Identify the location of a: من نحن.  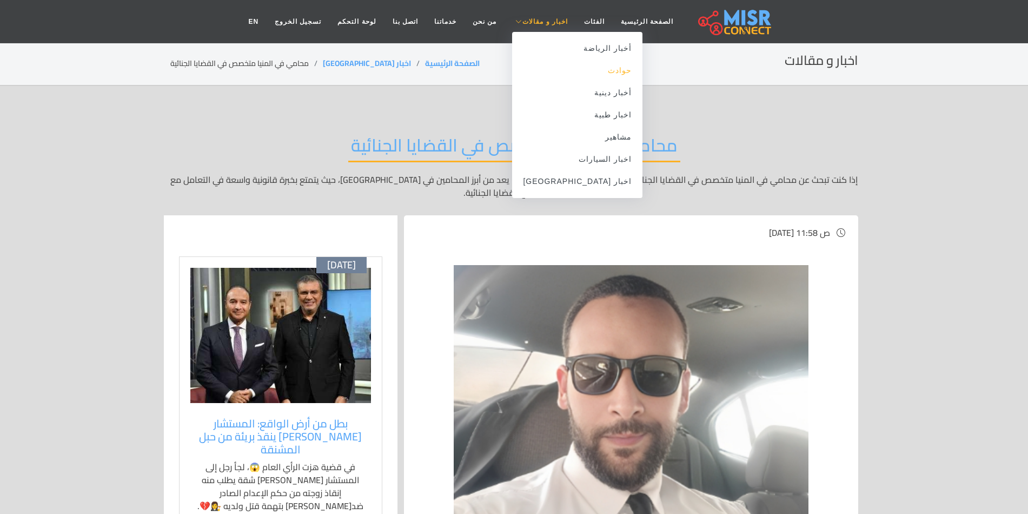
(484, 22).